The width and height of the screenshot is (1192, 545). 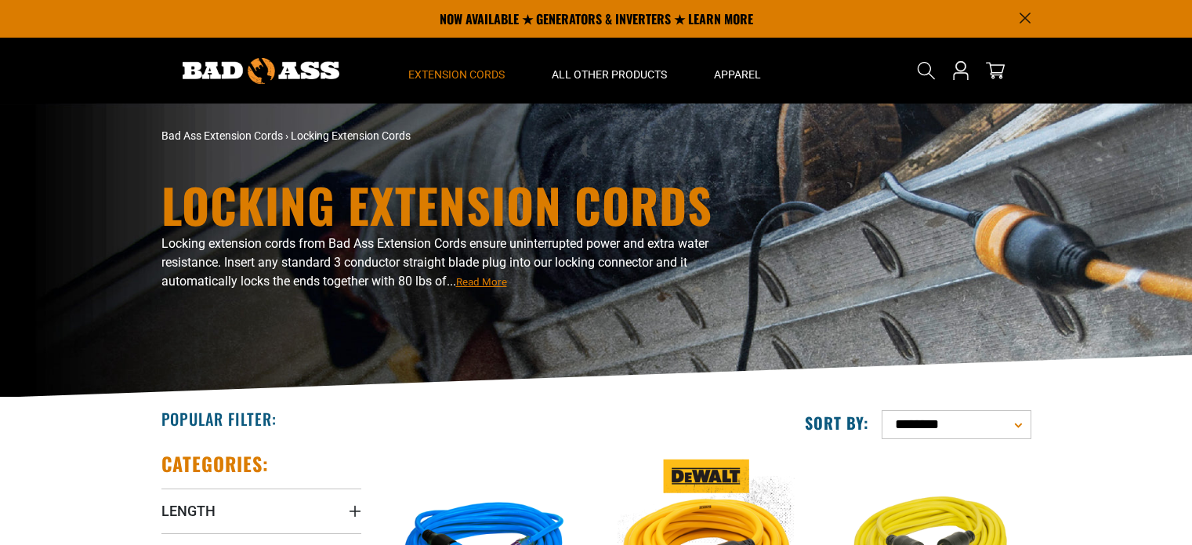 I want to click on span: All Other Products, so click(x=609, y=74).